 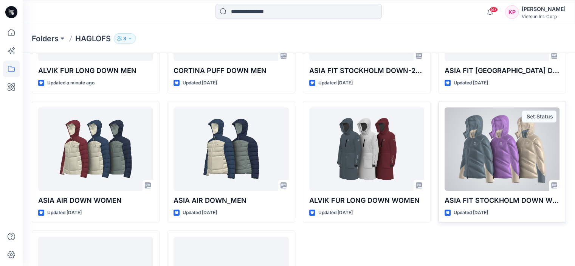 I want to click on p: ASIA FIT STOCKHOLM DOWN-2-WOMEN-OP2, so click(x=367, y=71).